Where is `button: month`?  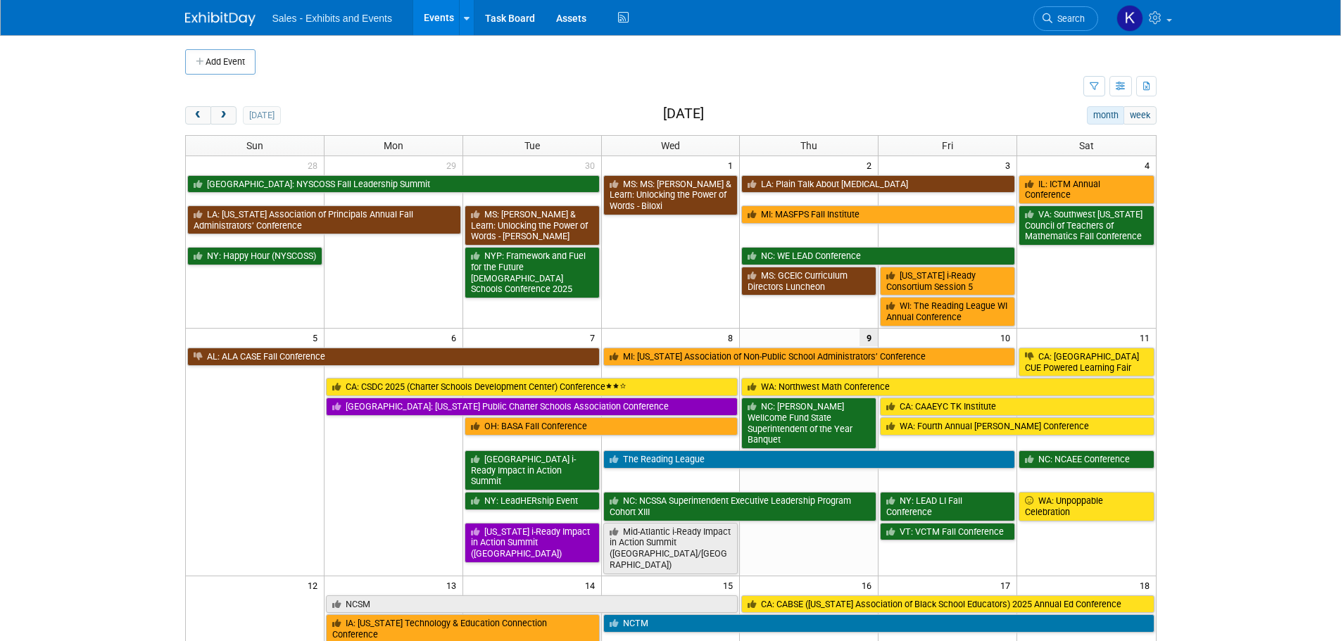 button: month is located at coordinates (1105, 115).